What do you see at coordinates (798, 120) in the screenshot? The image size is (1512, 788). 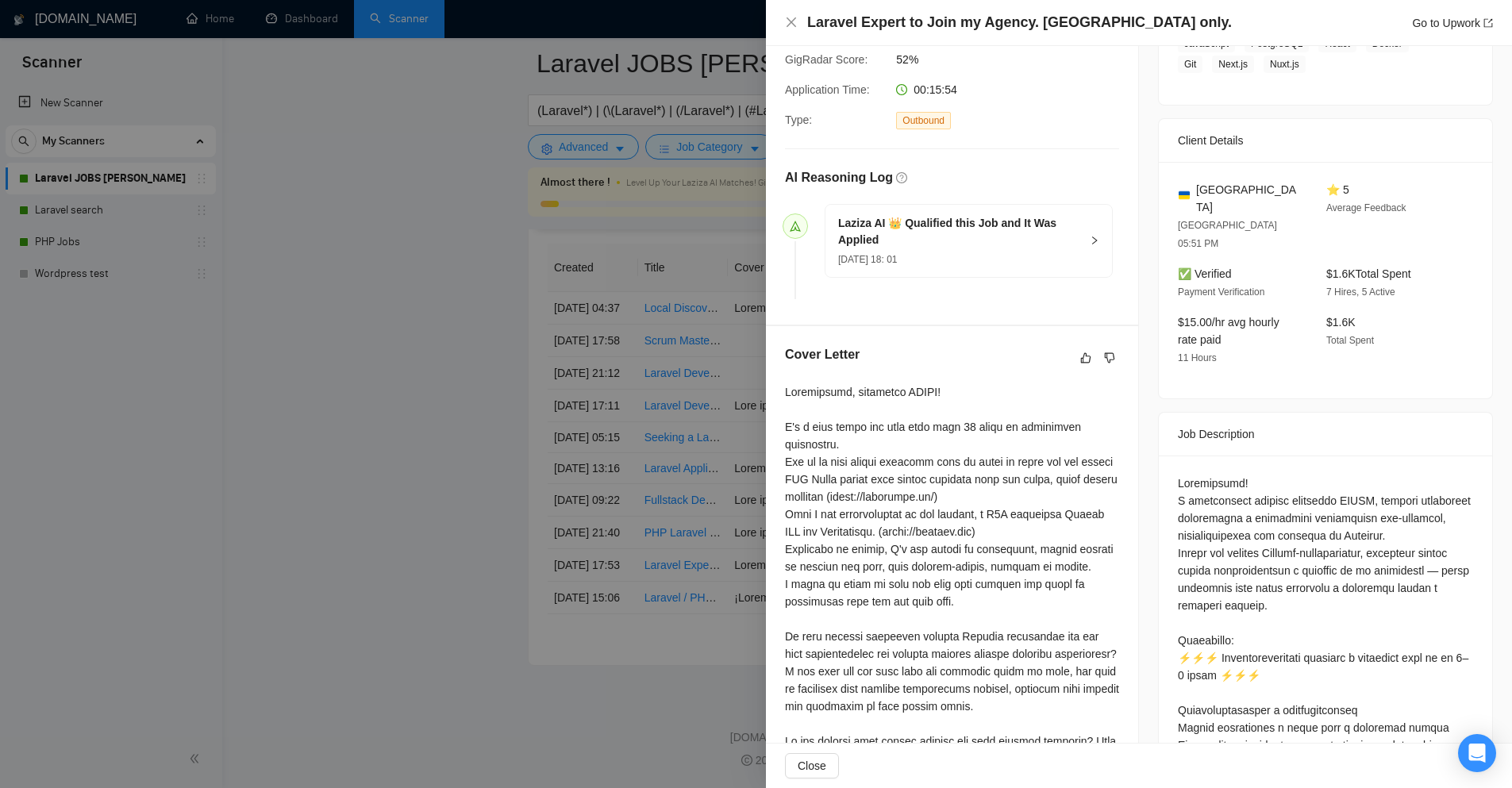 I see `span: Type:` at bounding box center [798, 120].